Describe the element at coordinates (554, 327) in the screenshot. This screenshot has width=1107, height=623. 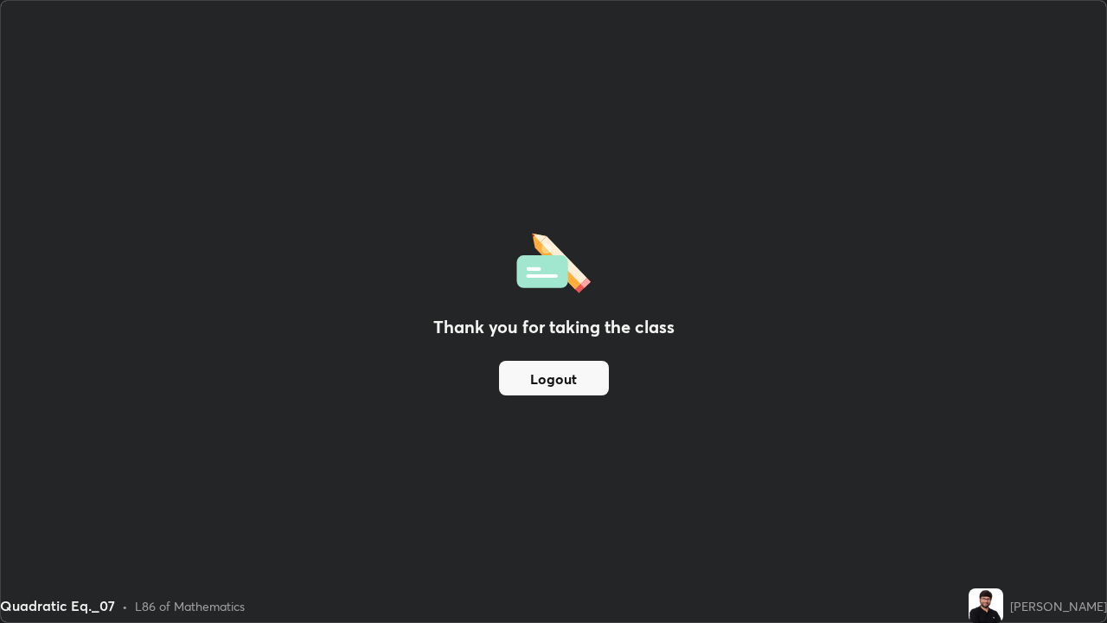
I see `h2: Thank you for taking the class` at that location.